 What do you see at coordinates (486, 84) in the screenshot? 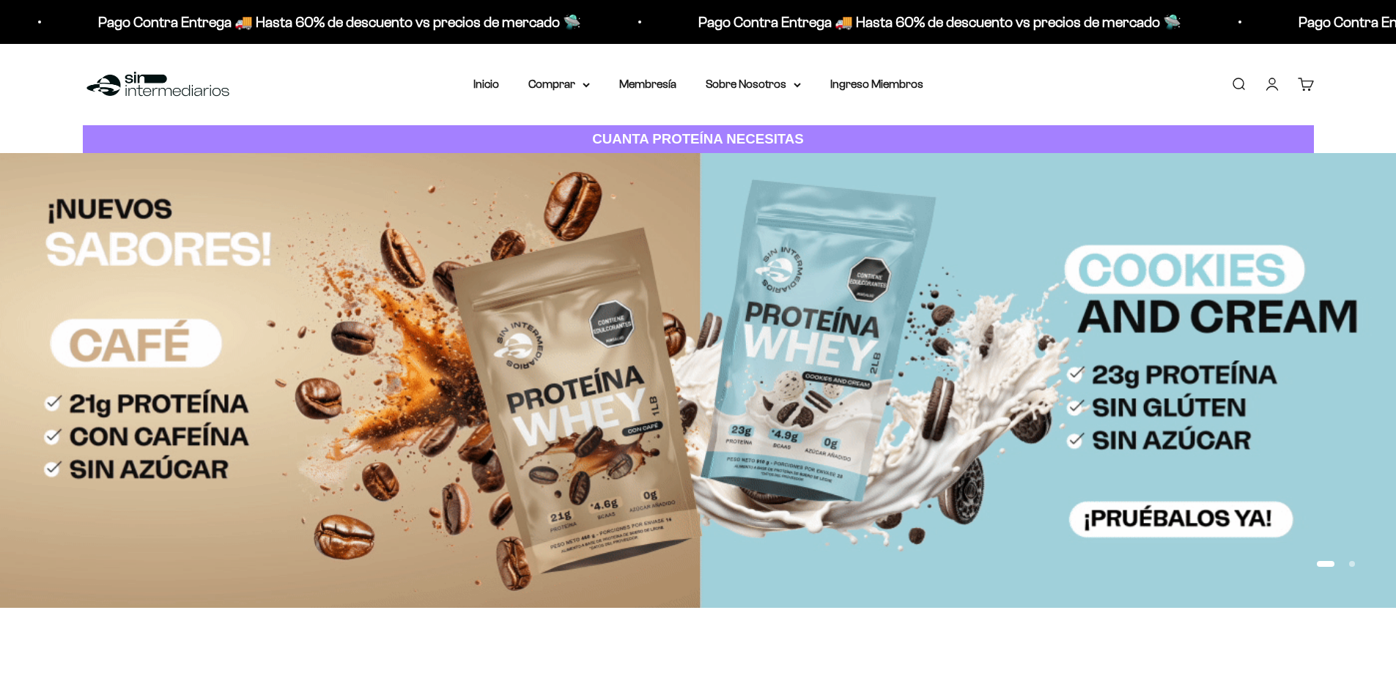
I see `a: Inicio` at bounding box center [486, 84].